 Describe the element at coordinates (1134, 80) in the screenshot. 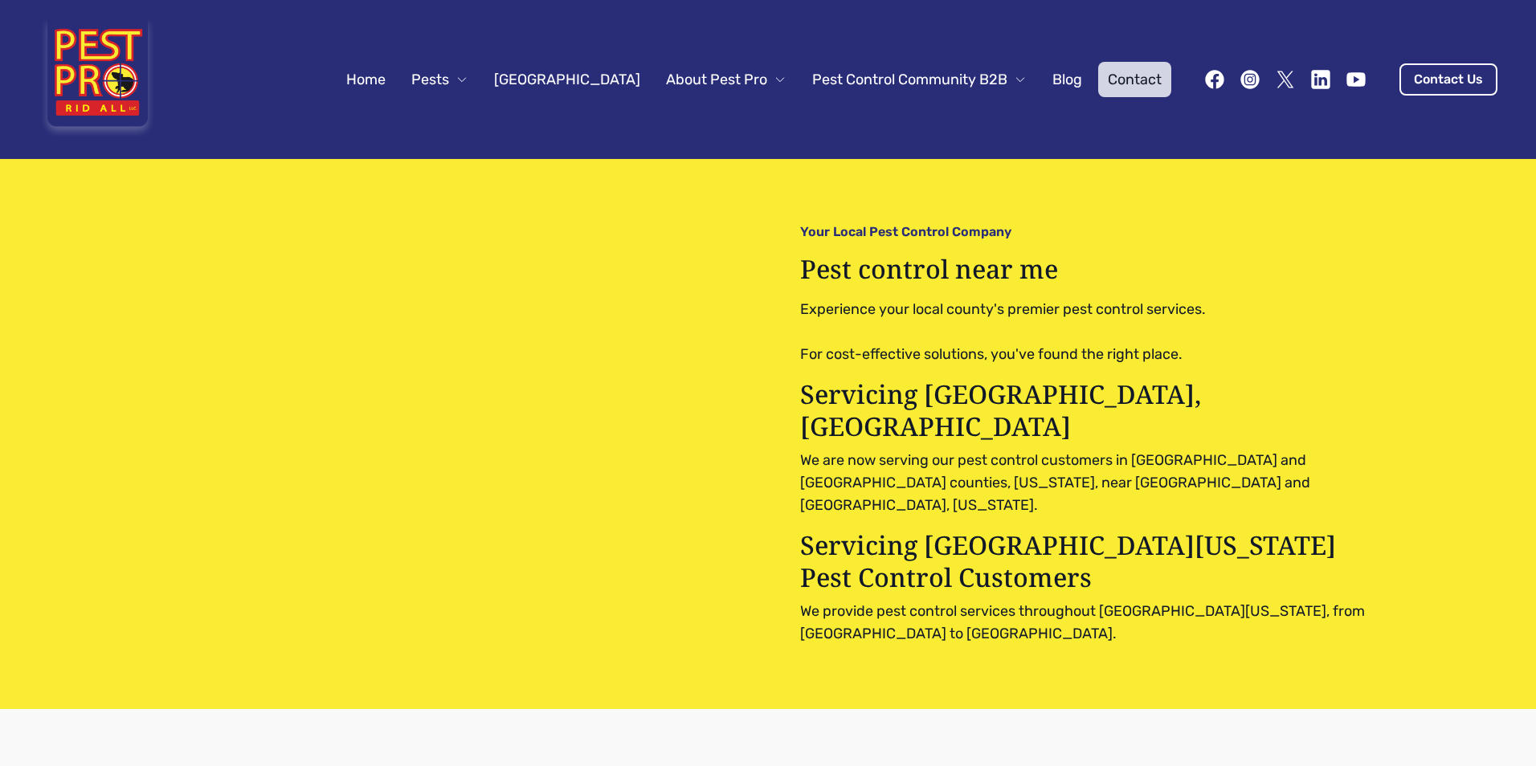

I see `a: Contact` at that location.